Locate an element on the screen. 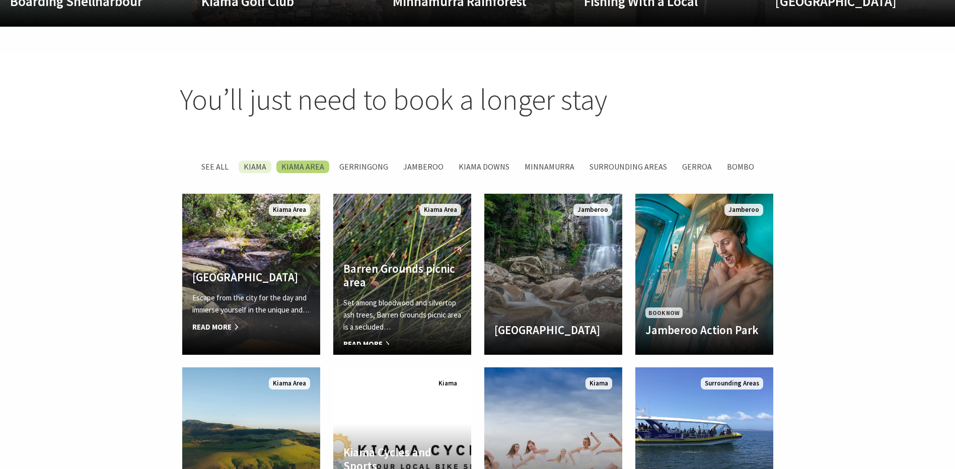 This screenshot has width=955, height=469. label: Kiama Downs is located at coordinates (484, 167).